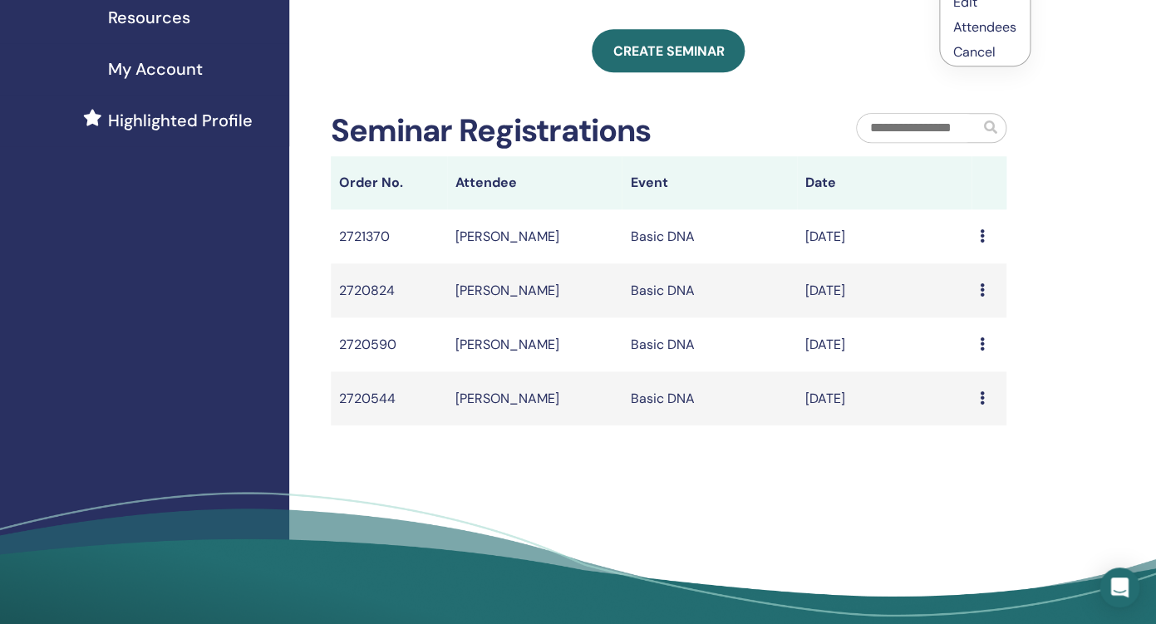  I want to click on div: Open Intercom Messenger, so click(1119, 587).